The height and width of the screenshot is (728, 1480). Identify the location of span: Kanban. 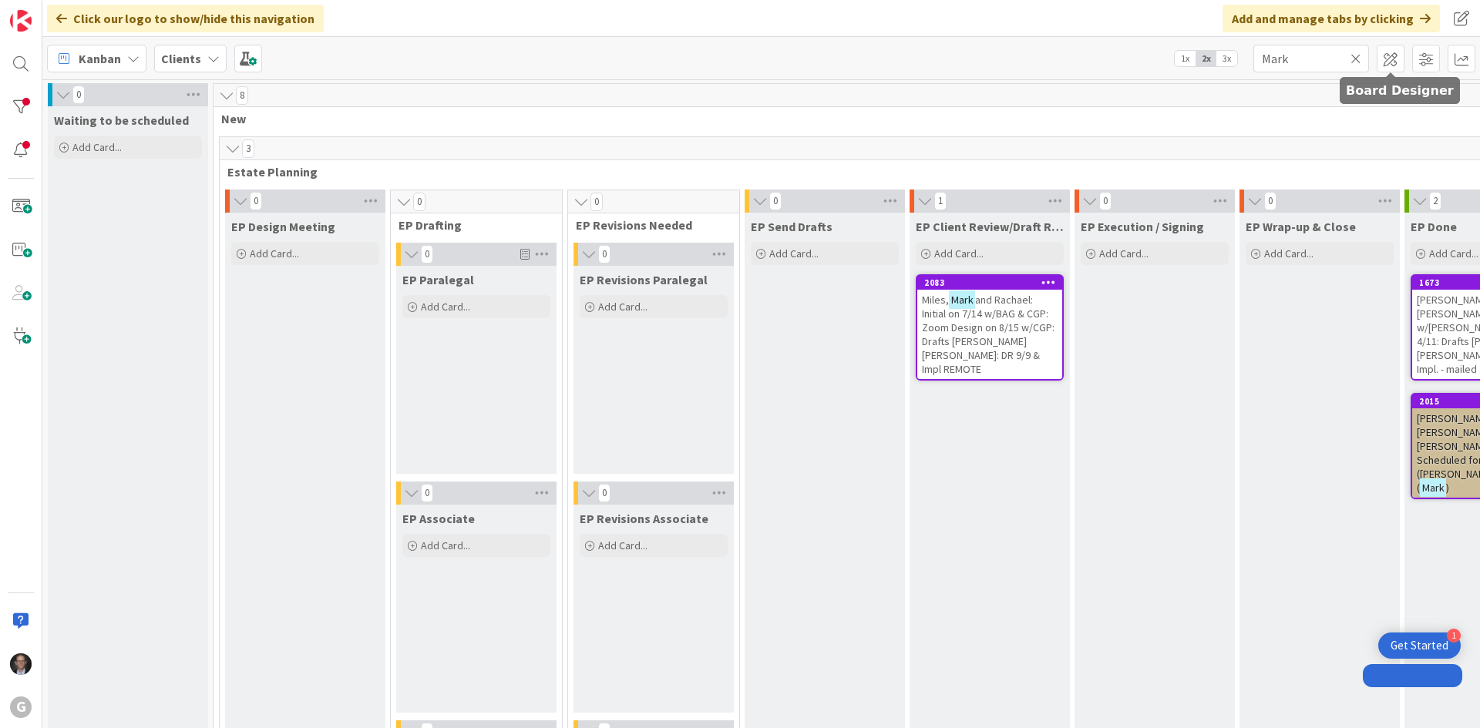
(99, 59).